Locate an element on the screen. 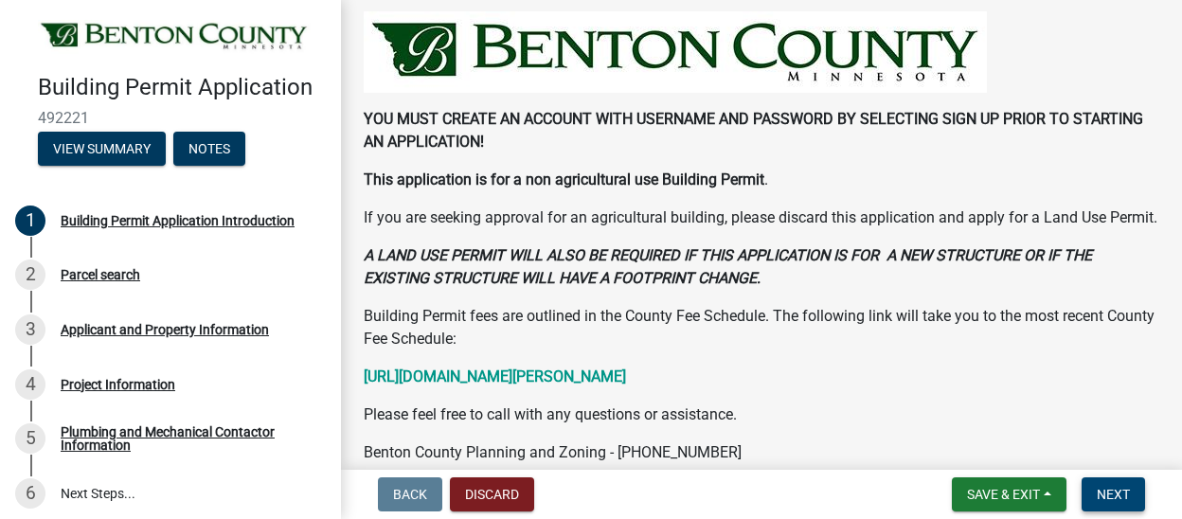 This screenshot has height=519, width=1182. p: Building Permit fees are outlined in the County Fee Schedule. The following link will take you to... is located at coordinates (762, 328).